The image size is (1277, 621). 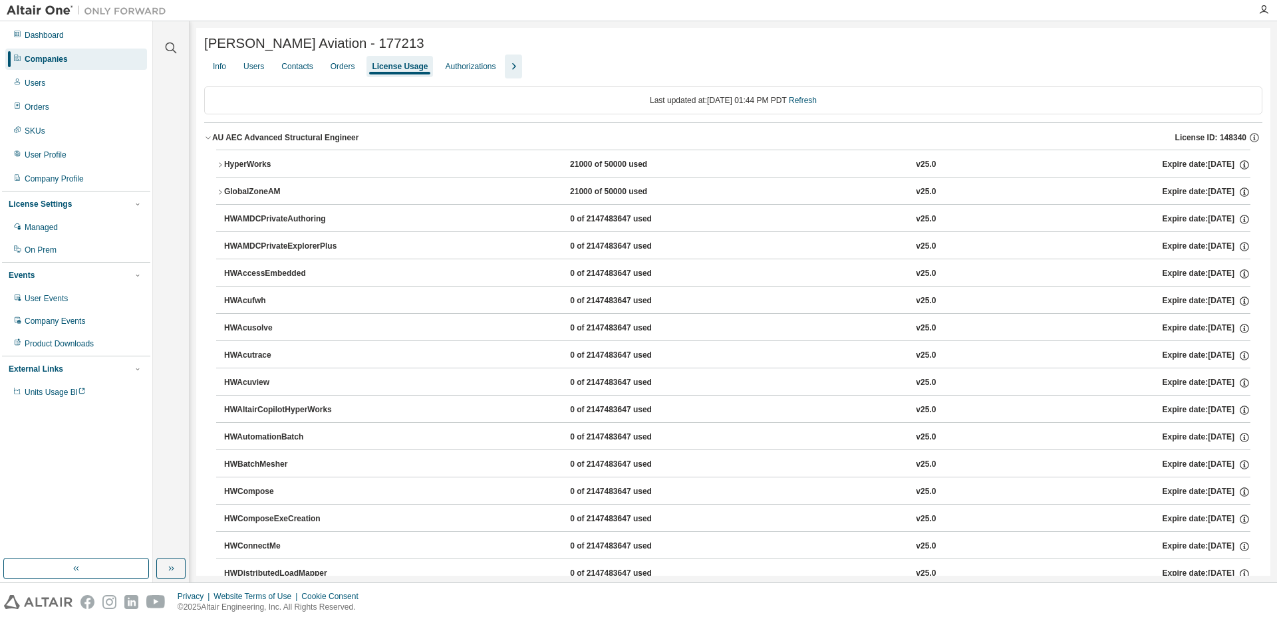 I want to click on div: Company Events, so click(x=55, y=321).